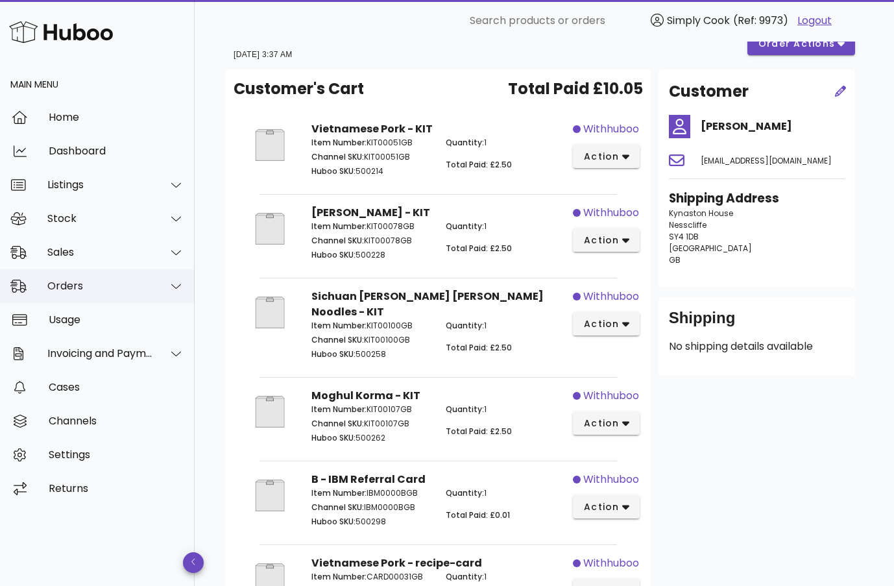  I want to click on p: 500262, so click(371, 438).